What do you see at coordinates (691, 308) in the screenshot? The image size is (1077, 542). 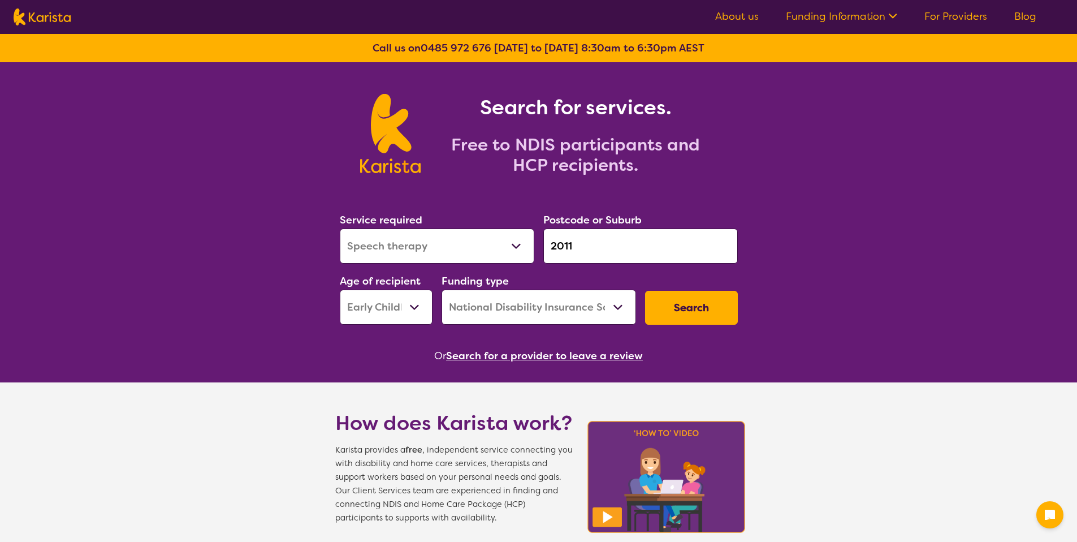 I see `button: Search` at bounding box center [691, 308].